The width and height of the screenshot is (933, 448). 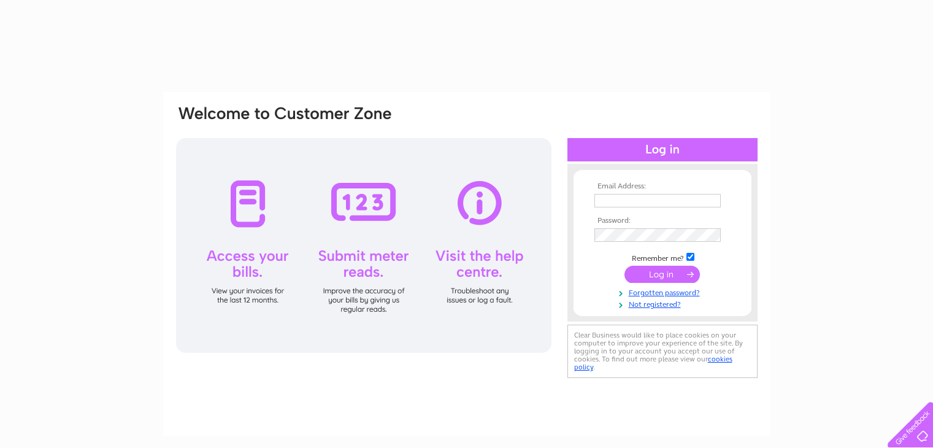 I want to click on div: Clear Business would like to place cookies on your computer to improve your experience of the sit..., so click(x=662, y=351).